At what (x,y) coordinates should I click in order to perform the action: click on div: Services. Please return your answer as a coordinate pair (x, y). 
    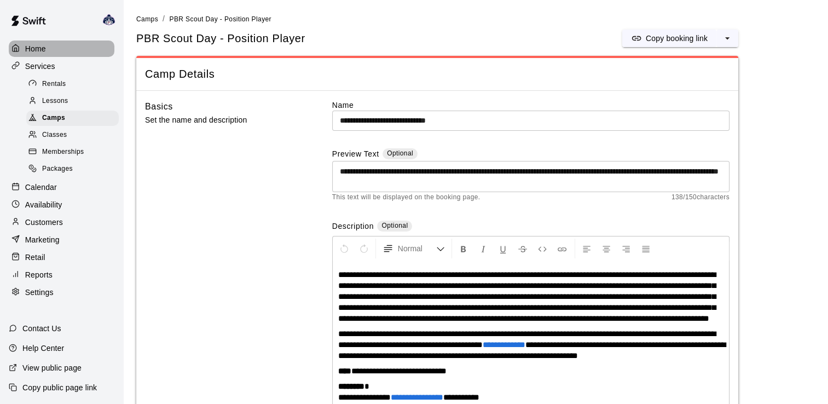
    Looking at the image, I should click on (61, 66).